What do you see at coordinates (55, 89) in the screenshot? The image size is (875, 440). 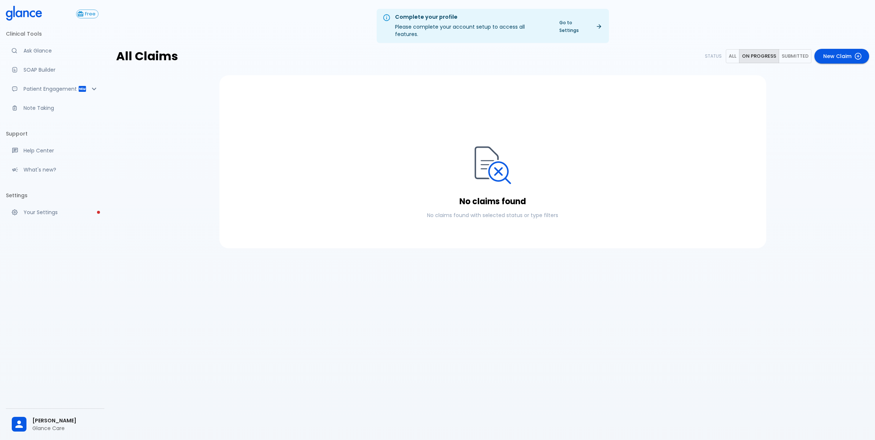 I see `div: Patient Reports & Referrals` at bounding box center [55, 89].